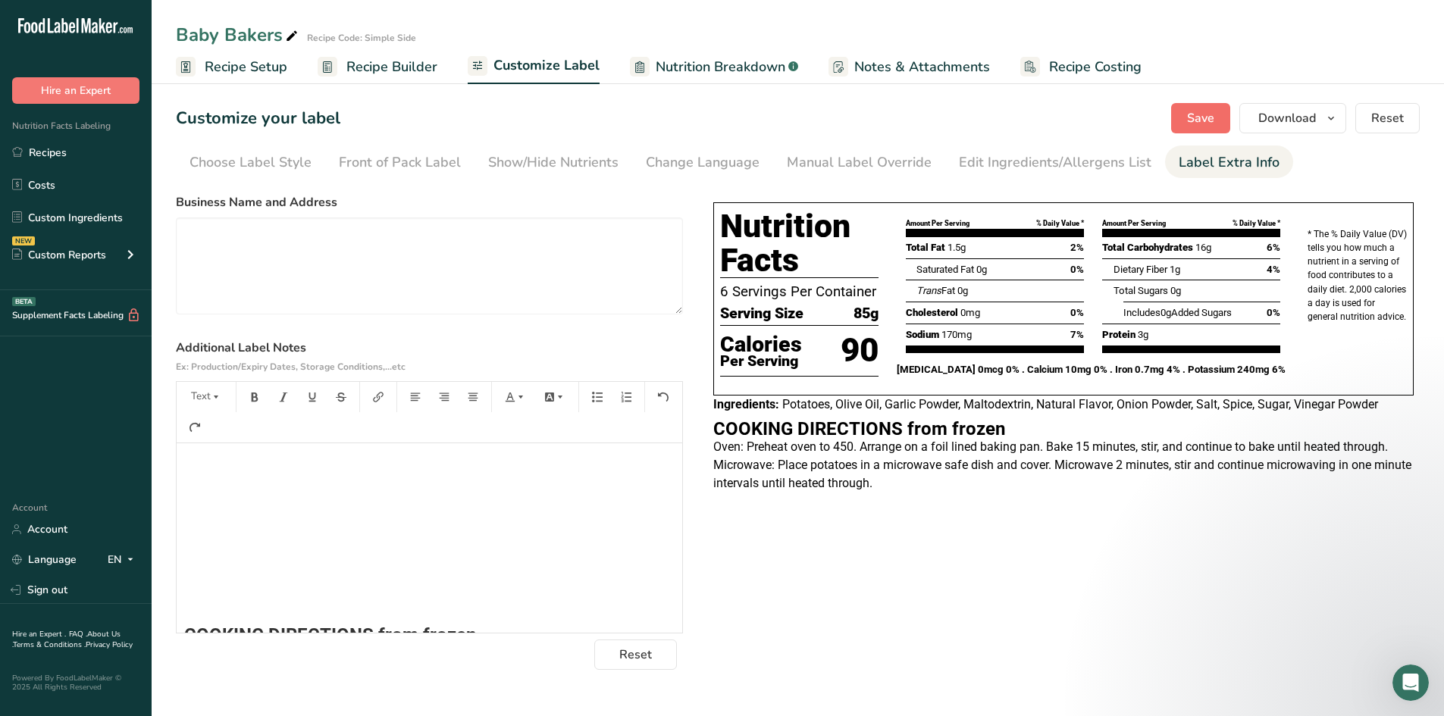 The image size is (1444, 716). I want to click on span: 7%, so click(1077, 335).